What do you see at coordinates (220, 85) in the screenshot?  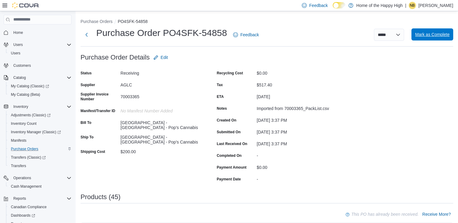 I see `label: Tax` at bounding box center [220, 85].